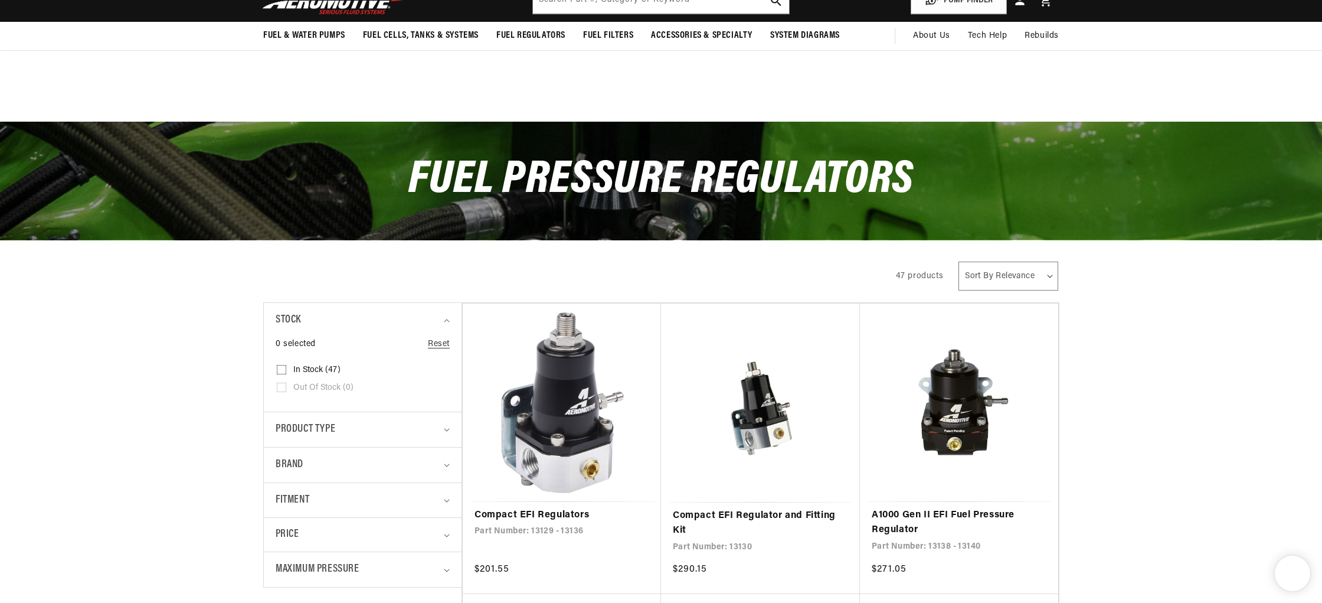 The width and height of the screenshot is (1322, 603). I want to click on span: Fuel Pressure Regulators, so click(661, 180).